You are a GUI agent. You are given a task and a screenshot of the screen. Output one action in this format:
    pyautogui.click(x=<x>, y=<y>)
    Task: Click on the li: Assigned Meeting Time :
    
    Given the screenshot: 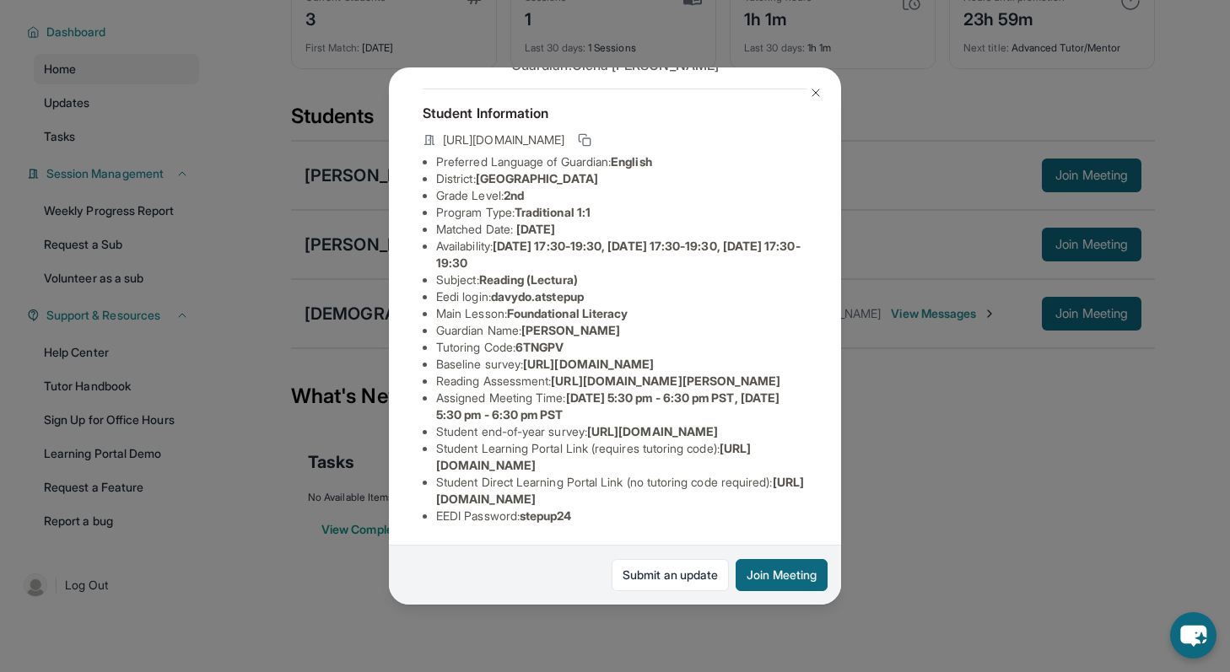 What is the action you would take?
    pyautogui.click(x=622, y=407)
    